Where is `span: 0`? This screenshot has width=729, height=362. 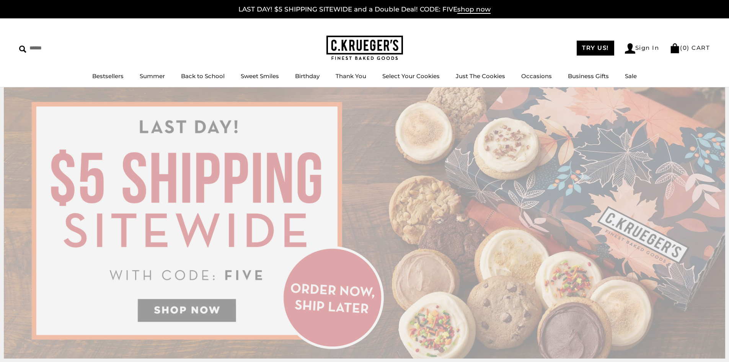
span: 0 is located at coordinates (685, 47).